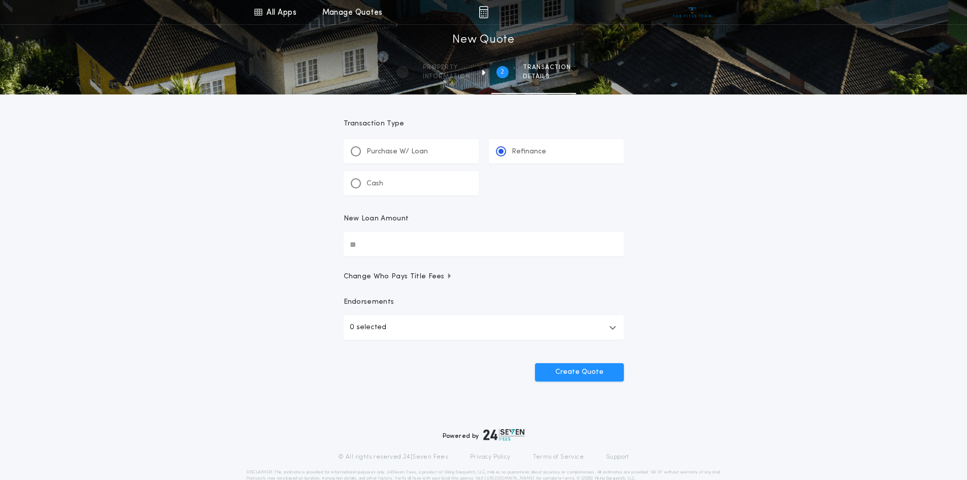  What do you see at coordinates (484, 277) in the screenshot?
I see `button: Change Who Pays Title Fees` at bounding box center [484, 277].